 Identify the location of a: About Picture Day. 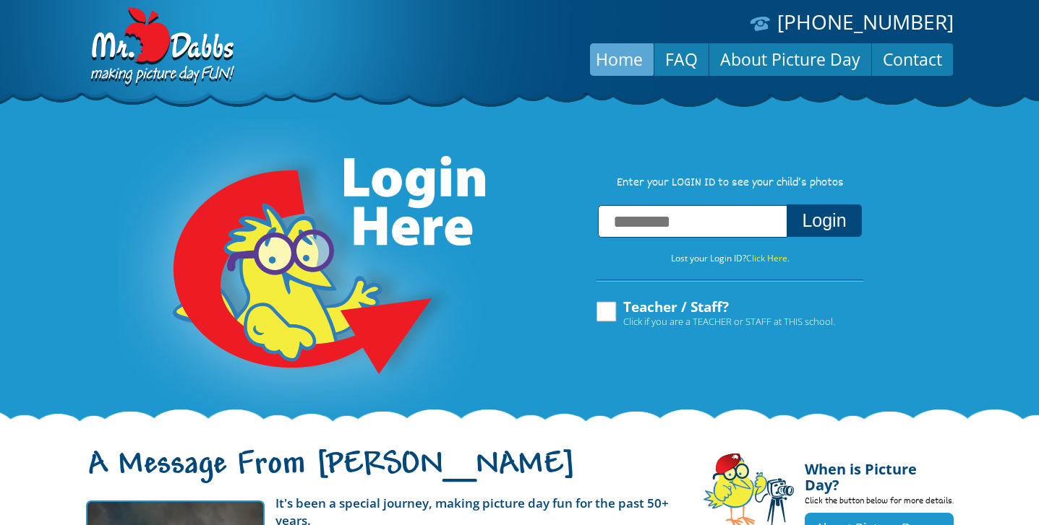
(790, 59).